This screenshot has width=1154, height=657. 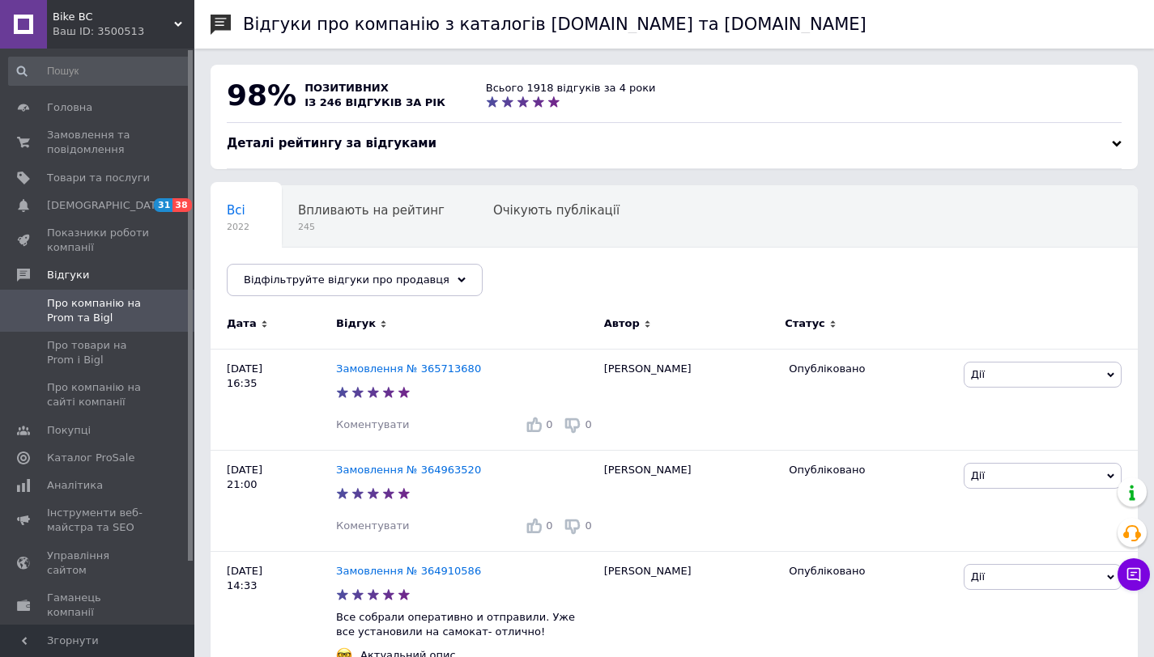 I want to click on span: Впливають на рейтинг, so click(x=371, y=211).